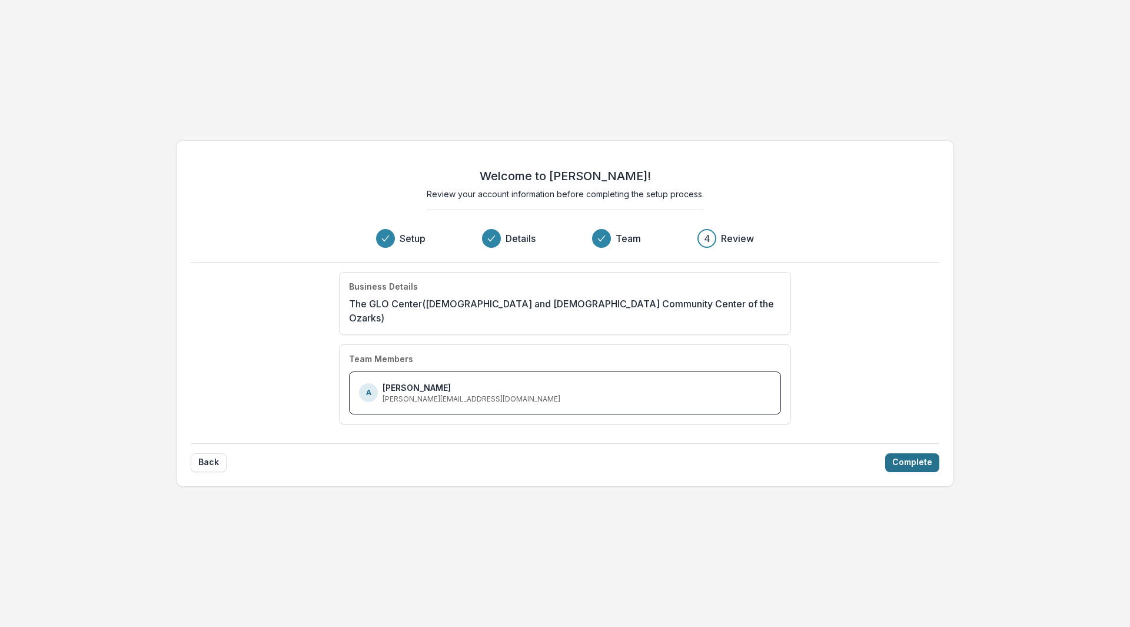 The width and height of the screenshot is (1130, 627). What do you see at coordinates (381, 359) in the screenshot?
I see `h4: Team Members` at bounding box center [381, 359].